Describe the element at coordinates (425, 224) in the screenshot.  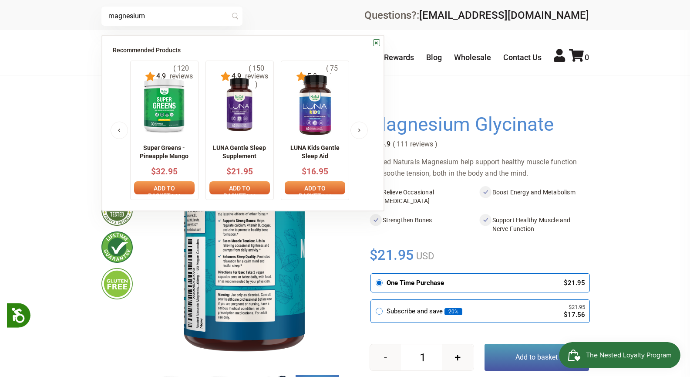
I see `li: Strengthen Bones` at that location.